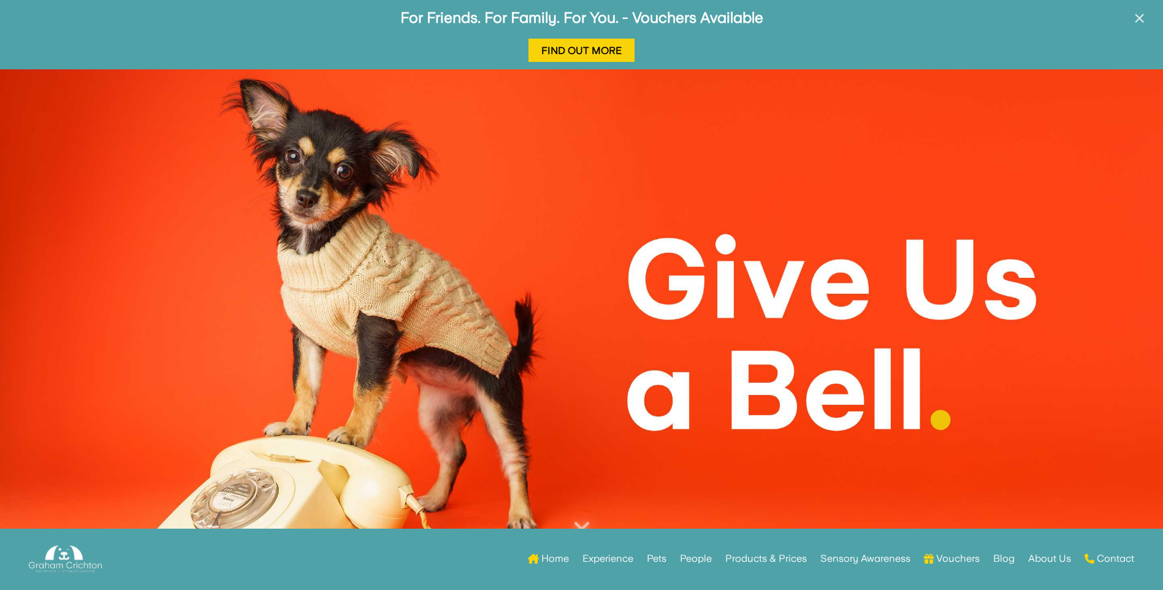 This screenshot has height=590, width=1163. What do you see at coordinates (766, 558) in the screenshot?
I see `a: Products & Prices` at bounding box center [766, 558].